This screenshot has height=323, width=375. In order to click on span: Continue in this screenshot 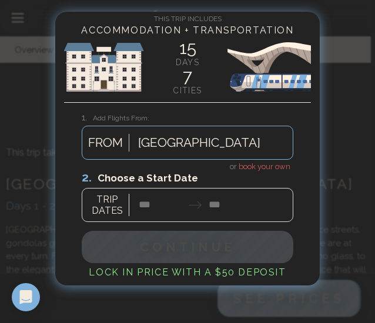, I will do `click(188, 247)`.